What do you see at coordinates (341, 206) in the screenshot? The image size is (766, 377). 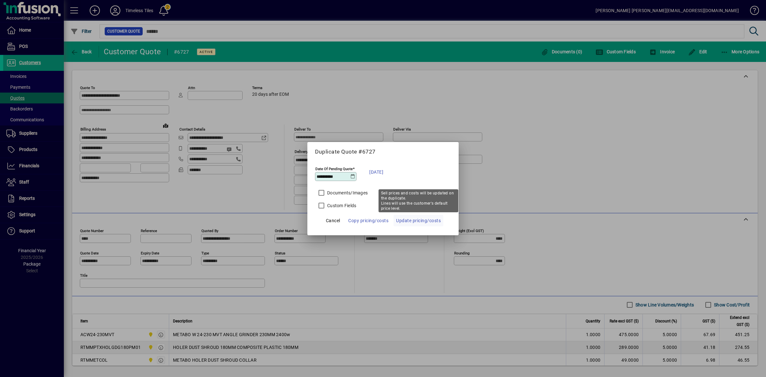 I see `label: Custom Fields` at bounding box center [341, 206].